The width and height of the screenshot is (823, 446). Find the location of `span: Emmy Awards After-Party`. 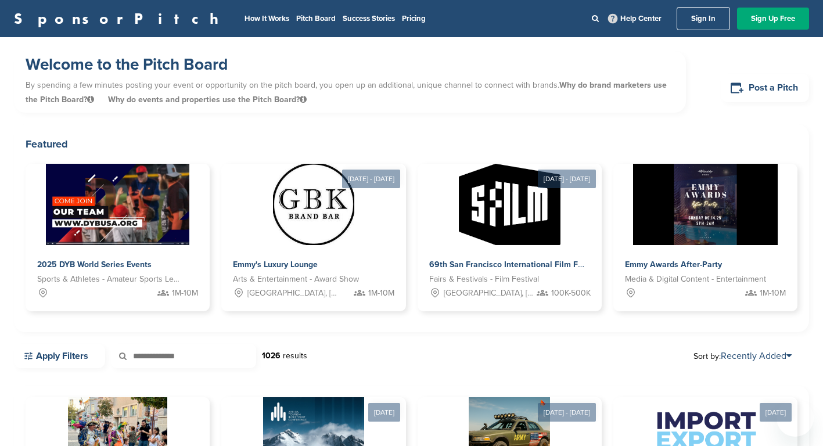

span: Emmy Awards After-Party is located at coordinates (673, 264).